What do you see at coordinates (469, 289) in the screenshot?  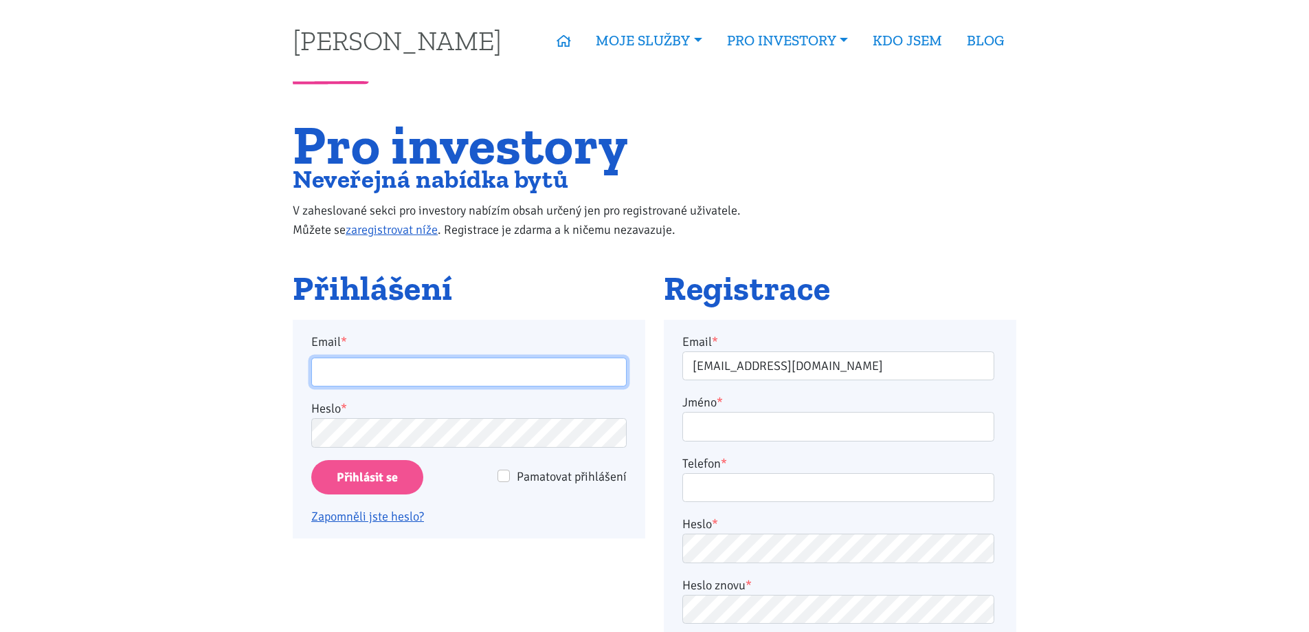 I see `h2: Přihlášení` at bounding box center [469, 289].